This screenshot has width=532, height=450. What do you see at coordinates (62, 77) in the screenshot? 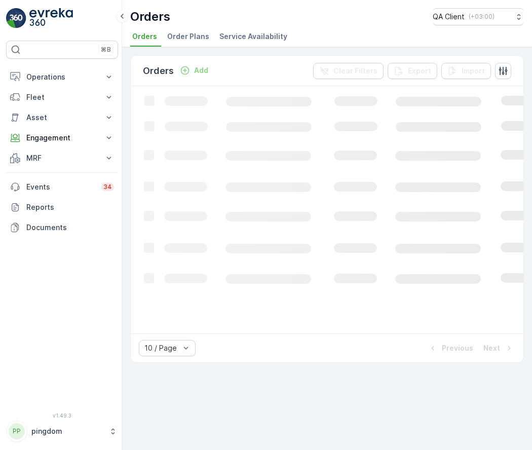
I see `button: Operations` at bounding box center [62, 77].